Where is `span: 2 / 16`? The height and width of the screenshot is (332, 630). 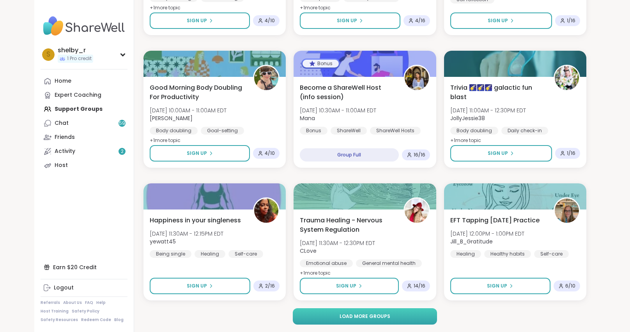
span: 2 / 16 is located at coordinates (270, 286).